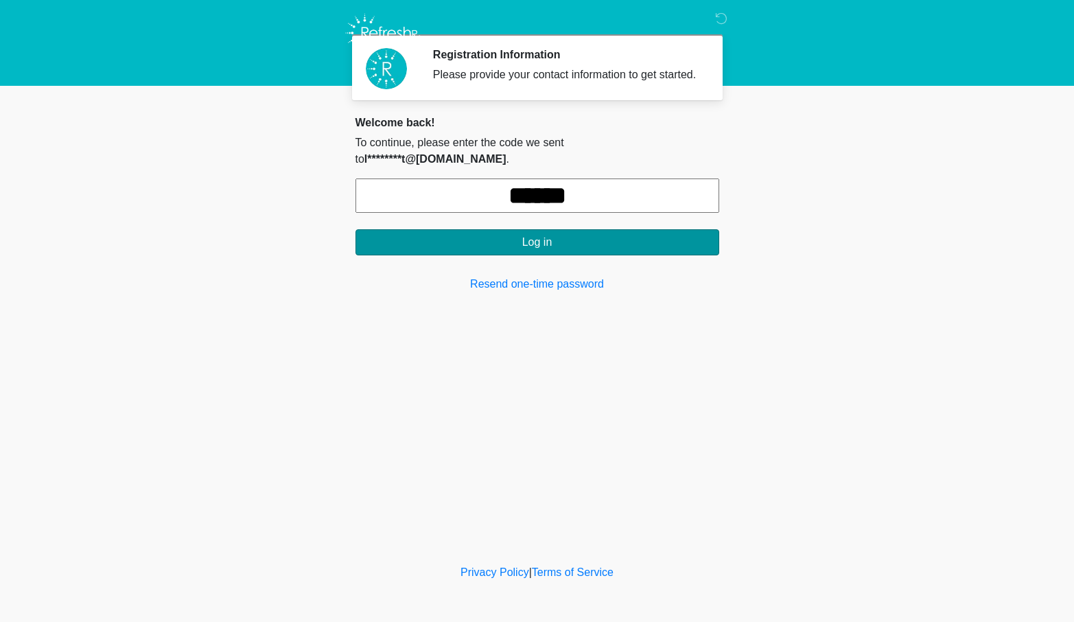  What do you see at coordinates (537, 284) in the screenshot?
I see `a: Resend one-time password` at bounding box center [537, 284].